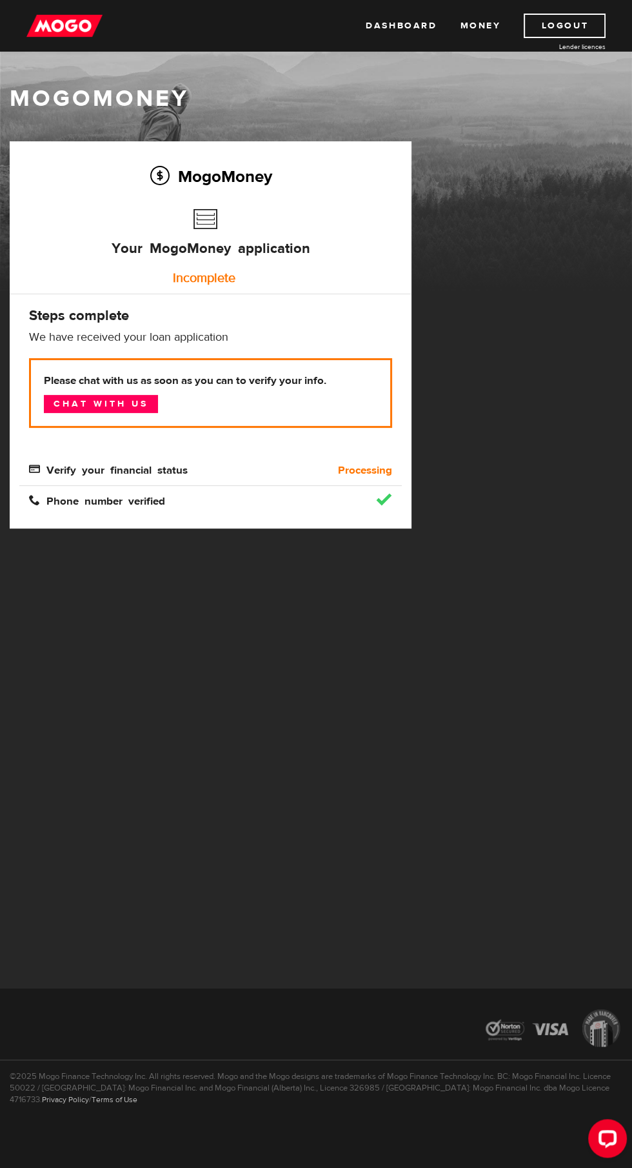  What do you see at coordinates (401, 26) in the screenshot?
I see `a: Dashboard` at bounding box center [401, 26].